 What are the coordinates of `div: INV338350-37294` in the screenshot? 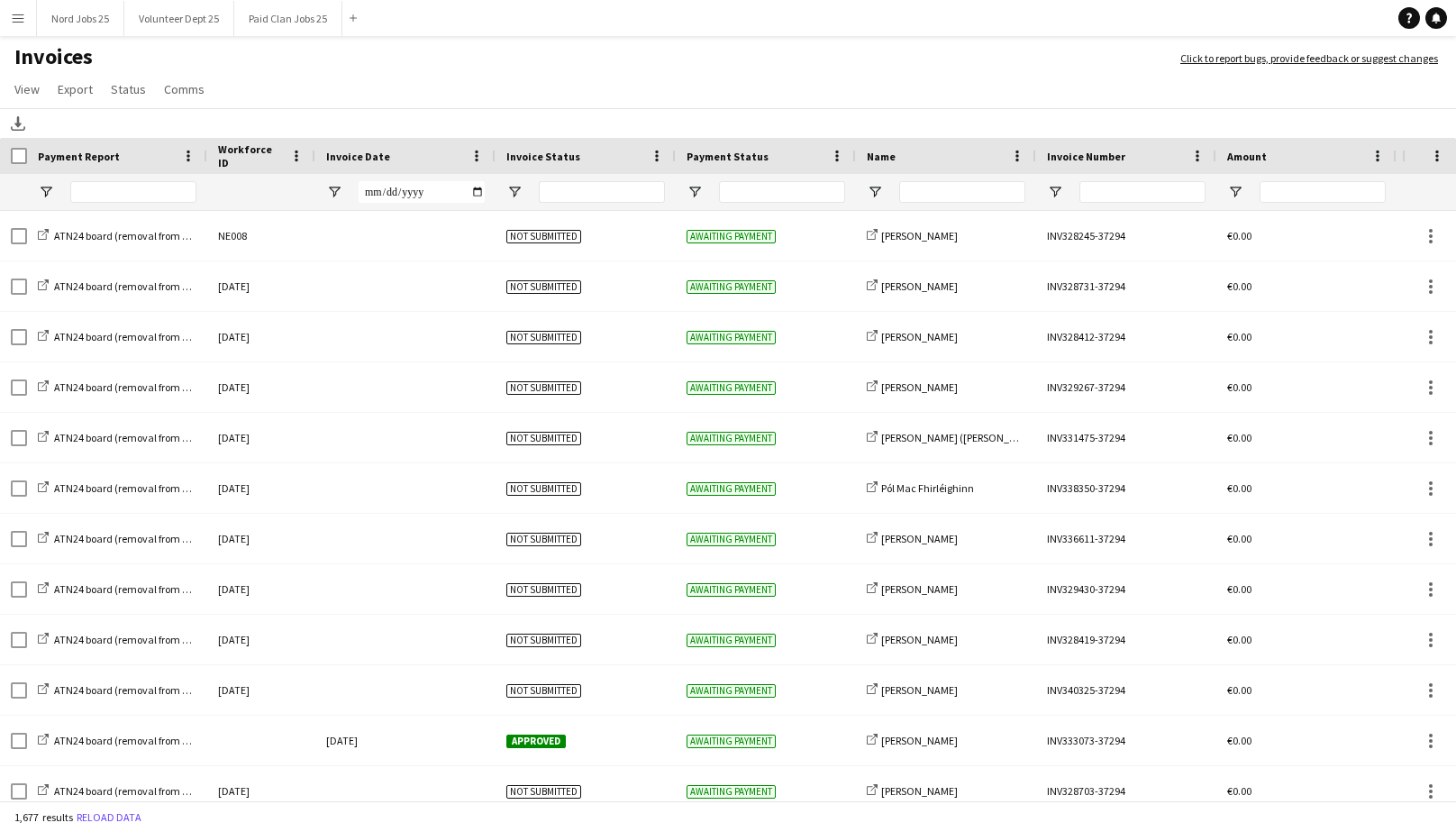 It's located at (1127, 488).